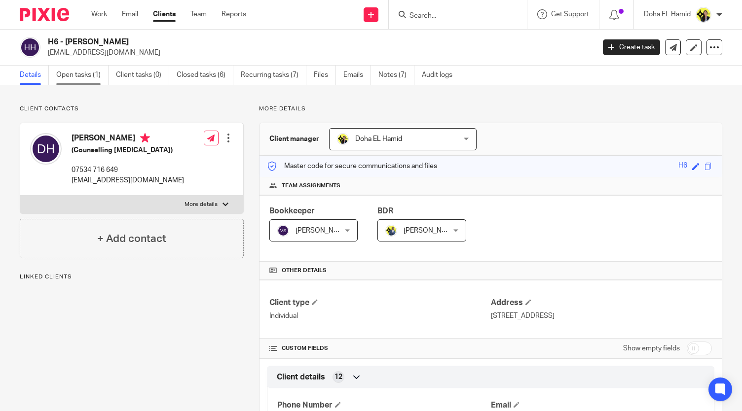 The width and height of the screenshot is (742, 411). I want to click on a: Files, so click(325, 75).